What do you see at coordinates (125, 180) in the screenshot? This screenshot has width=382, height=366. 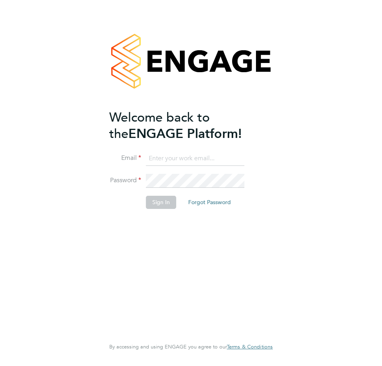 I see `label: Password` at bounding box center [125, 180].